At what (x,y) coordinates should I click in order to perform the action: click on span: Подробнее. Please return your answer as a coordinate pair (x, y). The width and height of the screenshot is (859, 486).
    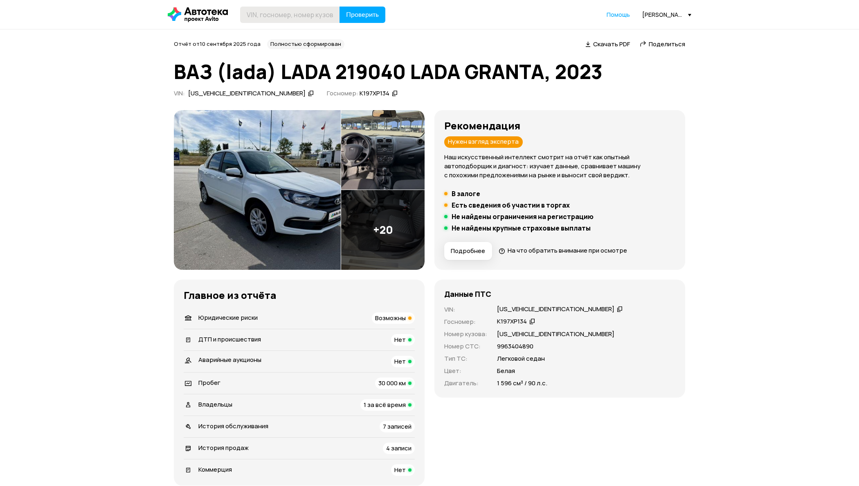
    Looking at the image, I should click on (468, 251).